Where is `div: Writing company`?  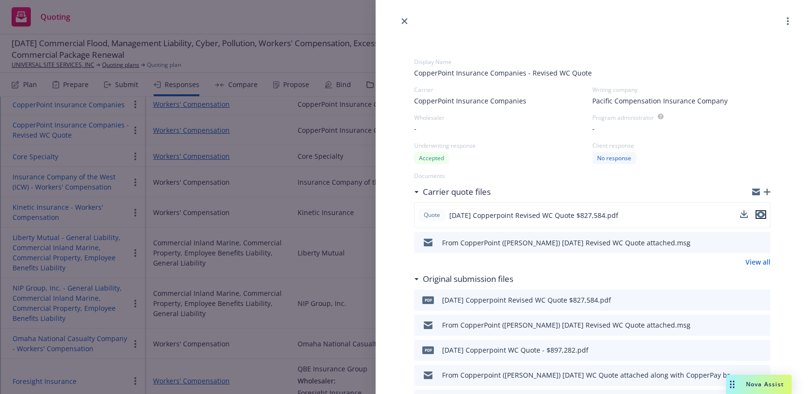 div: Writing company is located at coordinates (681, 90).